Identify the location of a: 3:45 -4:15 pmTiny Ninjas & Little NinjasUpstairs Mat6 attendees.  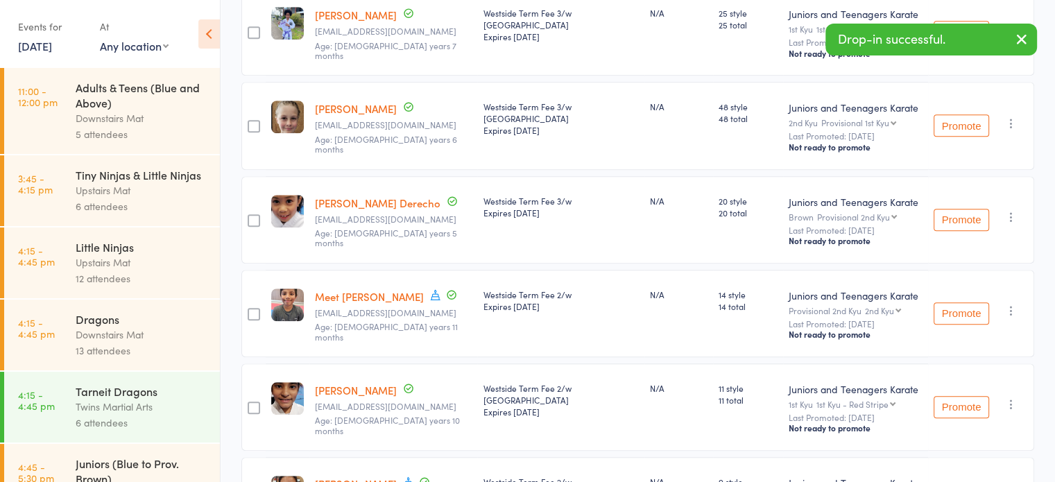
(112, 191).